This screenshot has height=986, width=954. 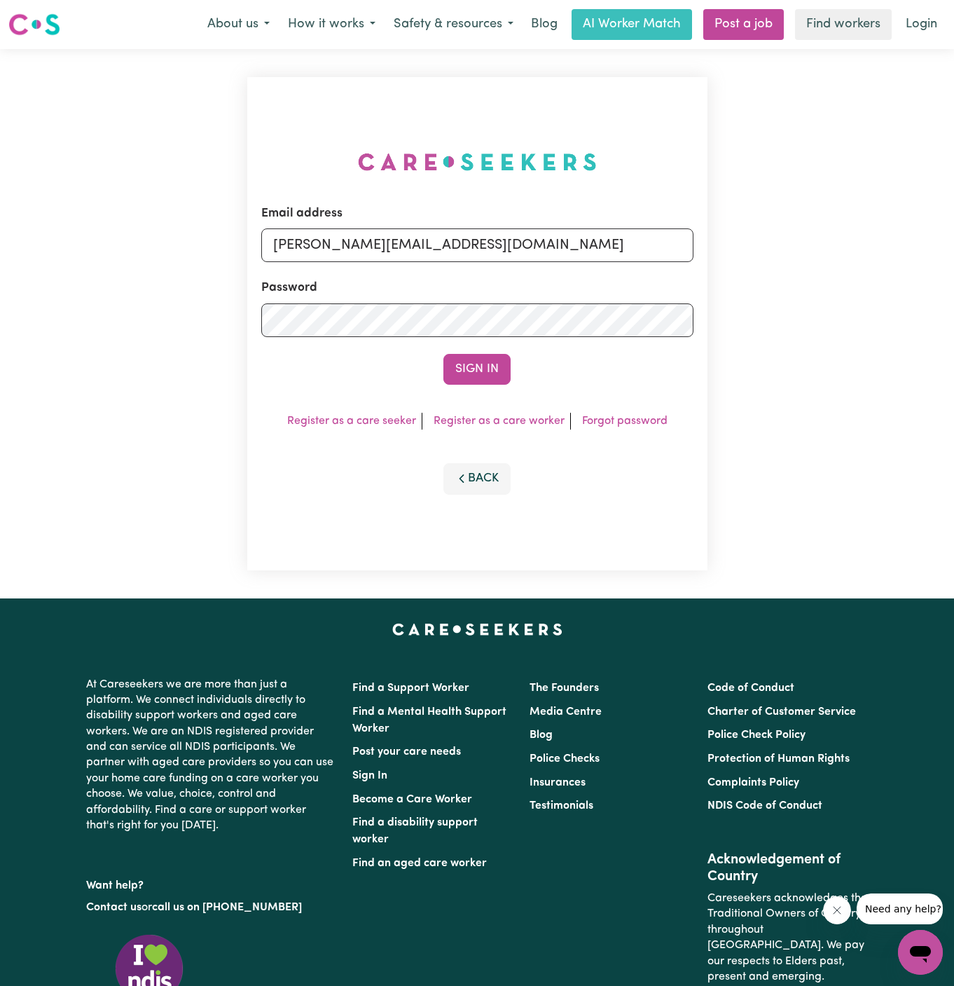 I want to click on a: Code of Conduct, so click(x=751, y=688).